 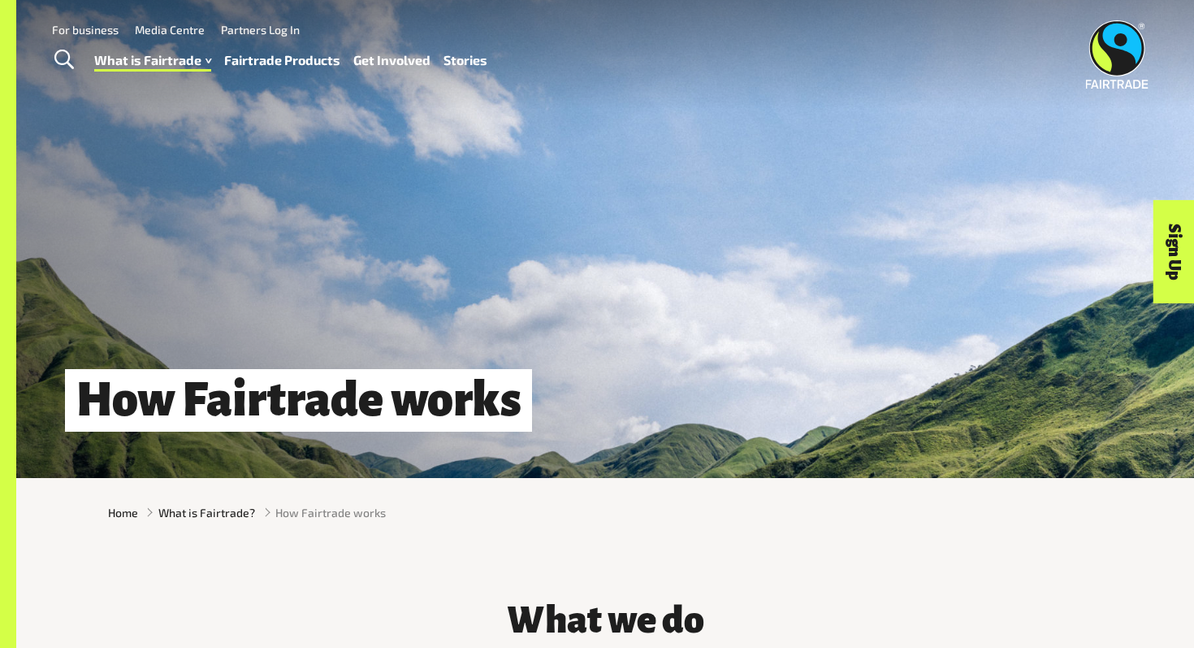 I want to click on a: Get Involved, so click(x=392, y=60).